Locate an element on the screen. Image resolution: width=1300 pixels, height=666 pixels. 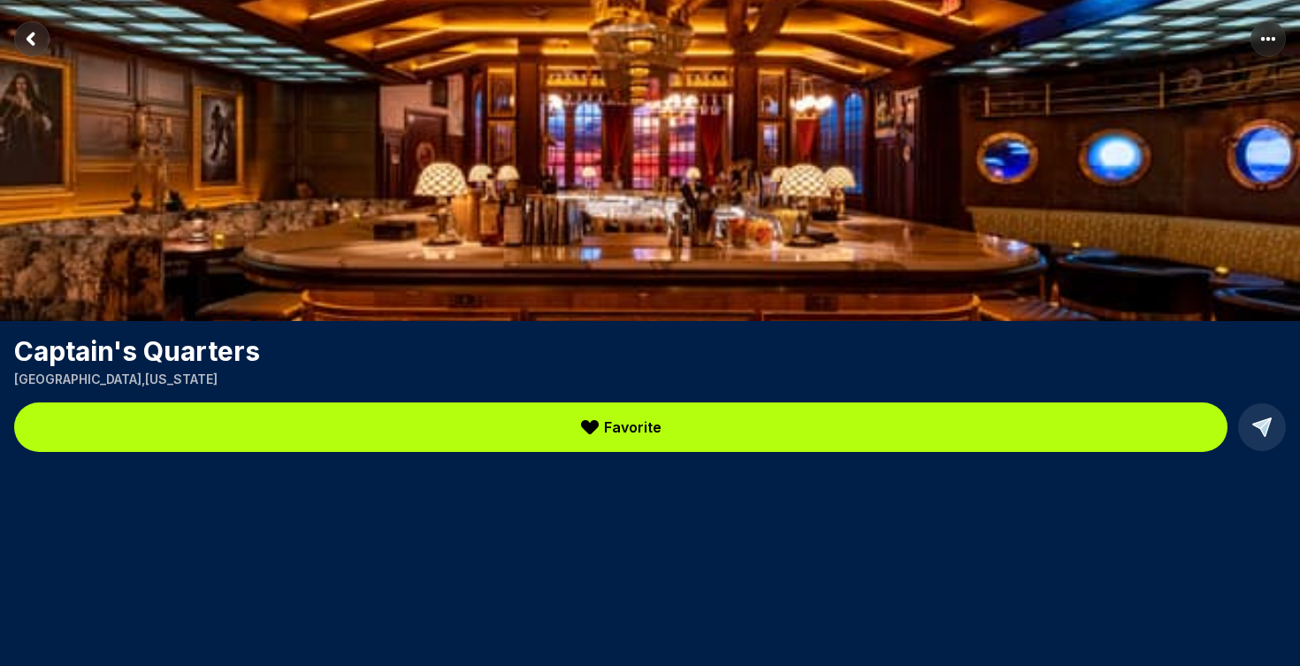
button: Favorite is located at coordinates (621, 427).